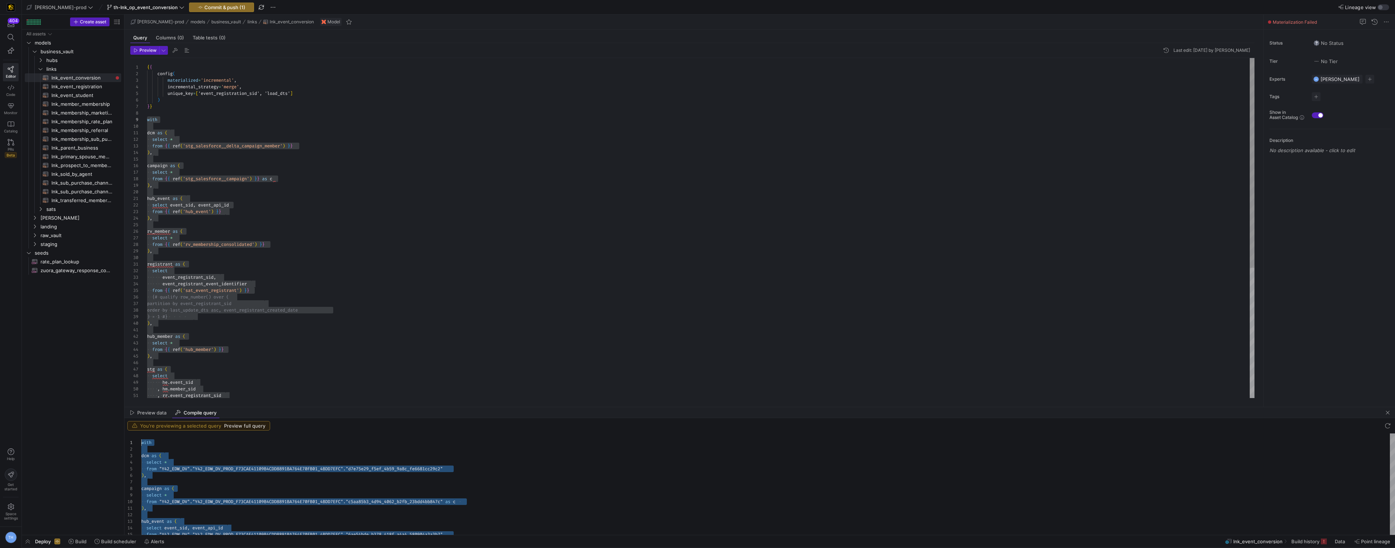 This screenshot has height=548, width=1395. What do you see at coordinates (80, 235) in the screenshot?
I see `span: raw_vault` at bounding box center [80, 235].